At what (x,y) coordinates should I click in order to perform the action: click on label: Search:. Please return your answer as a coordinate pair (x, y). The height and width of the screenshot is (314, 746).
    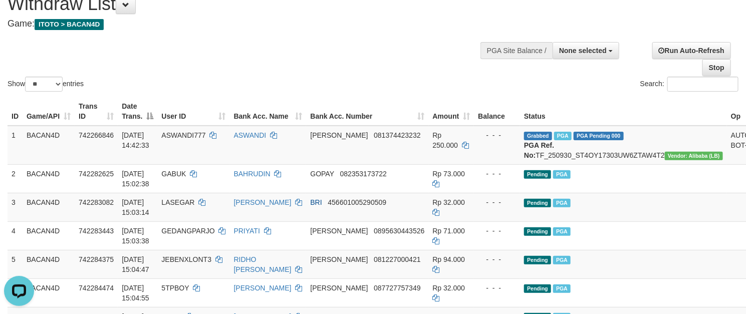
    Looking at the image, I should click on (690, 84).